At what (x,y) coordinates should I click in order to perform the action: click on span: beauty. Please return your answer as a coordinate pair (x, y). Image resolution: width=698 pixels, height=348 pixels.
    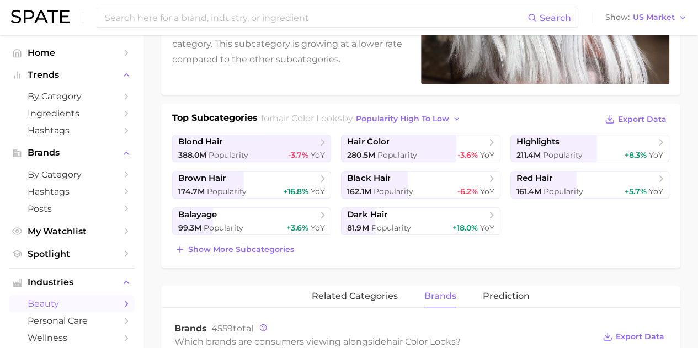
    Looking at the image, I should click on (72, 304).